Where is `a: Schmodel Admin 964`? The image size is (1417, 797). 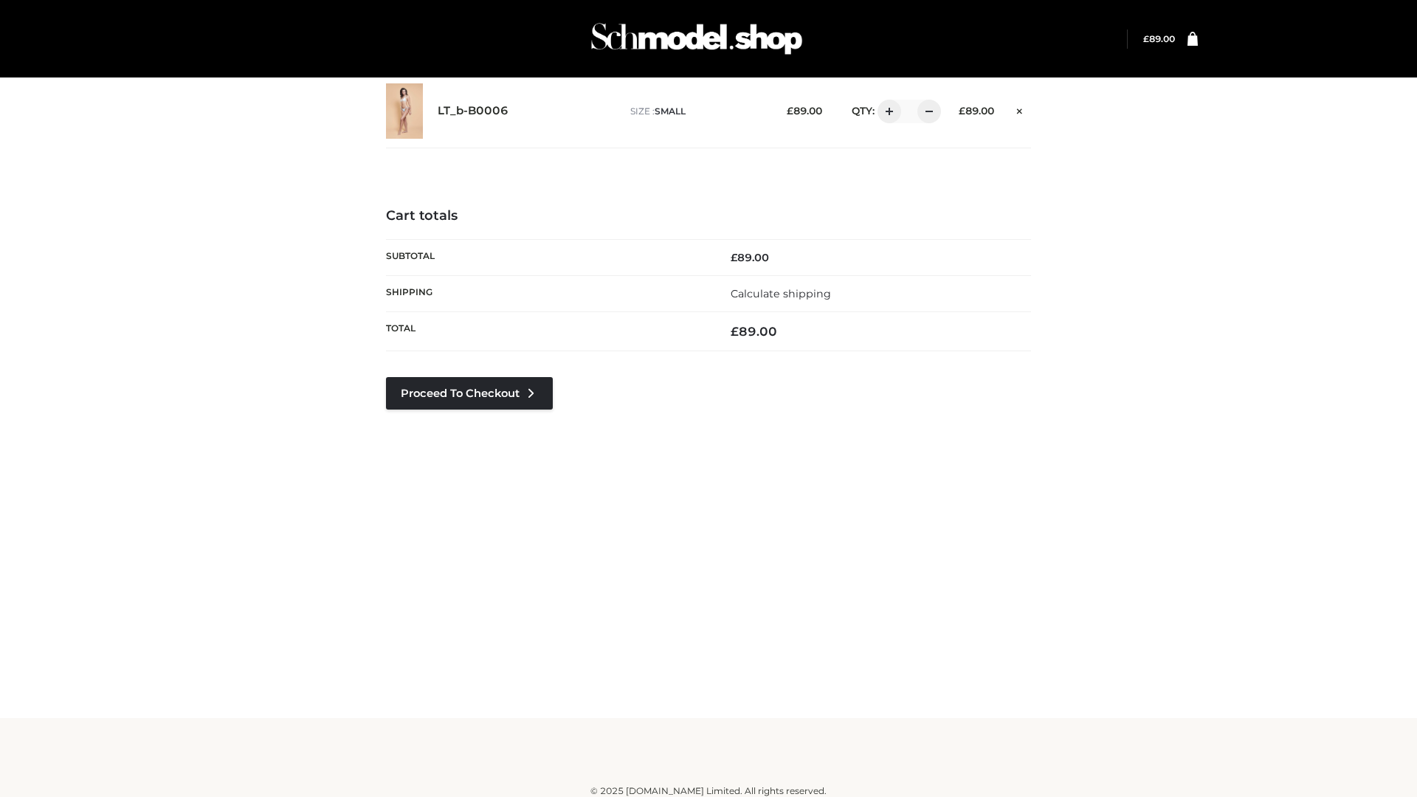
a: Schmodel Admin 964 is located at coordinates (697, 38).